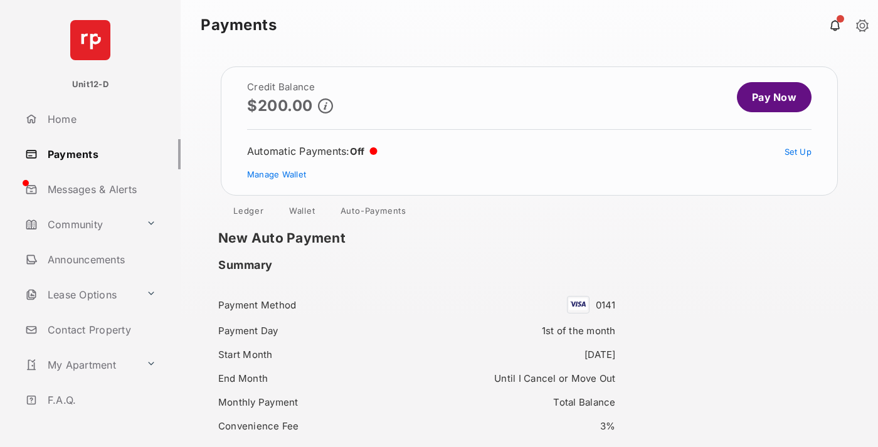  Describe the element at coordinates (314, 402) in the screenshot. I see `div: Monthly Payment` at that location.